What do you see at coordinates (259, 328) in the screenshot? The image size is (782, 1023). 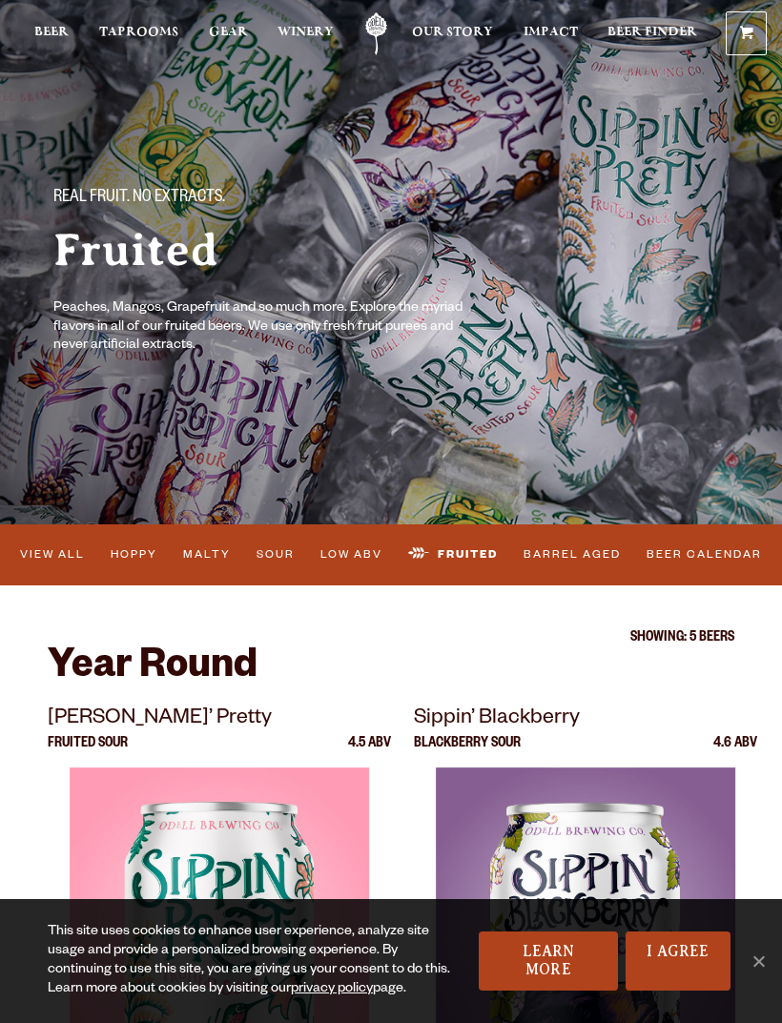 I see `p: Peaches, Mangos, Grapefruit and so much more. Explore the myriad flavors in all of our fruited be...` at bounding box center [259, 328].